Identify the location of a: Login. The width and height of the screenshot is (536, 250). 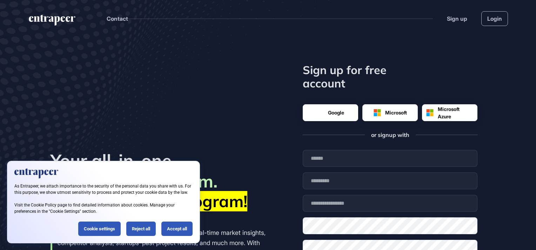
(494, 19).